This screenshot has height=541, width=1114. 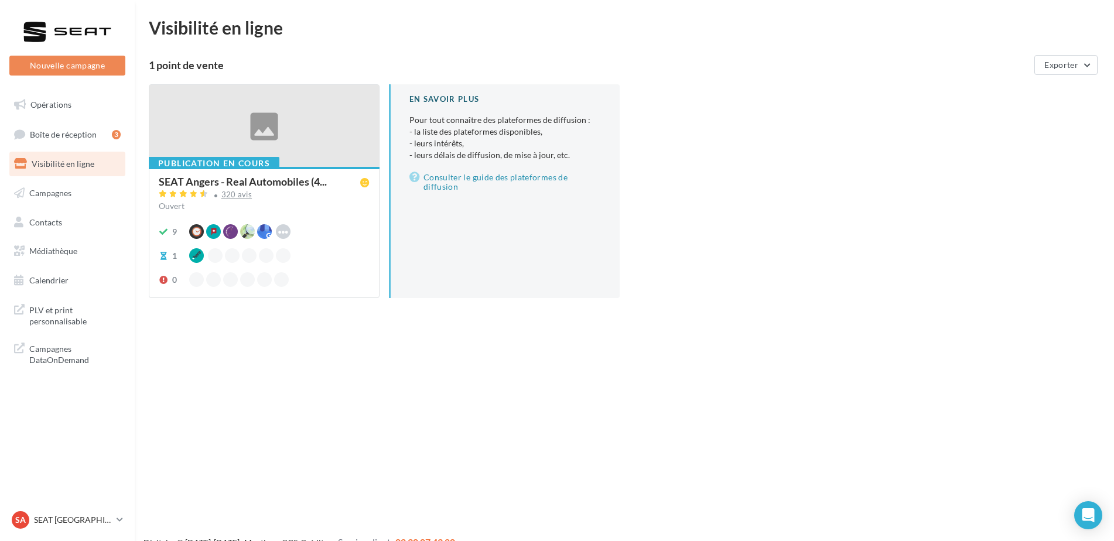 What do you see at coordinates (175, 256) in the screenshot?
I see `div: 1` at bounding box center [175, 256].